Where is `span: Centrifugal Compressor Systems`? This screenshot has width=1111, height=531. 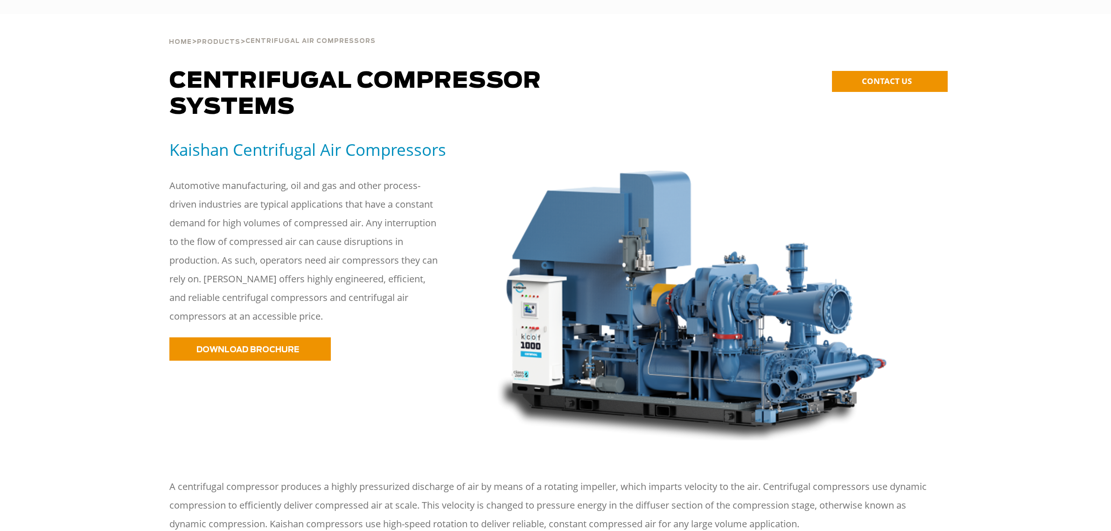 span: Centrifugal Compressor Systems is located at coordinates (355, 94).